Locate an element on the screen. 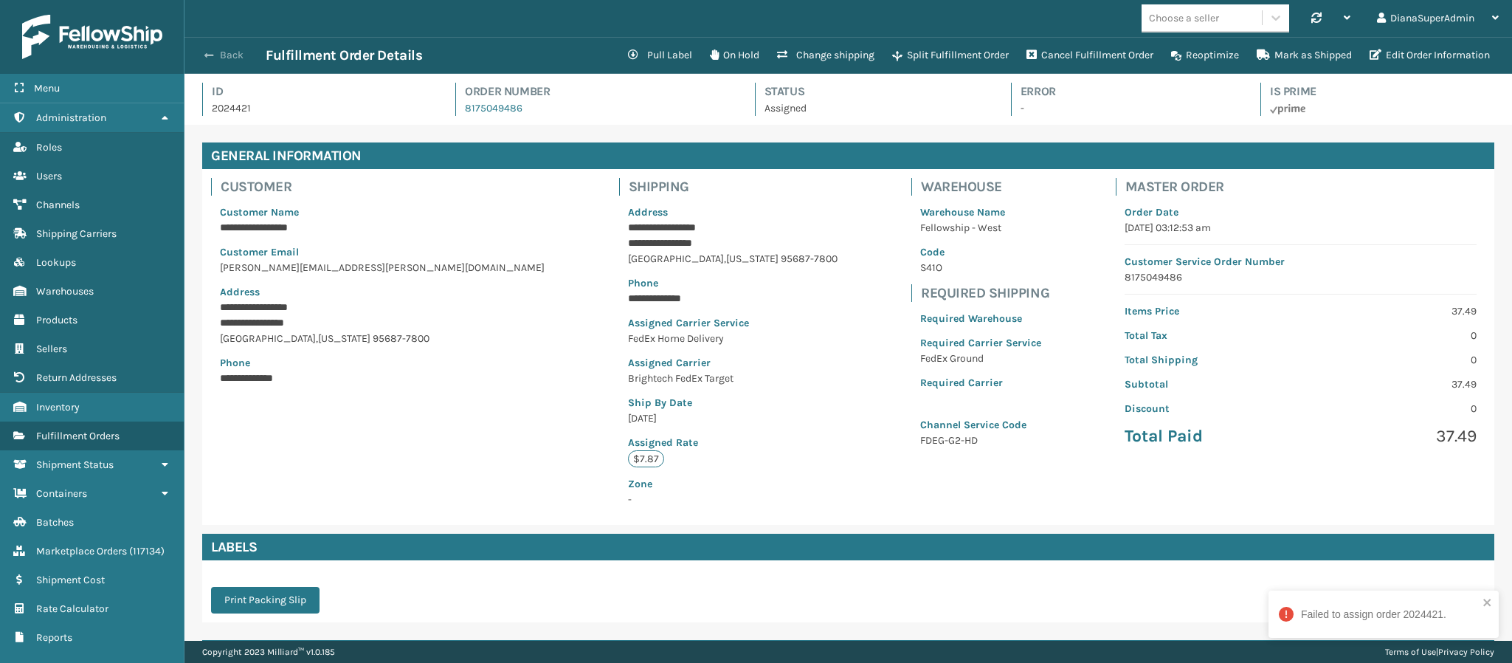 The image size is (1512, 663). p: S41O is located at coordinates (981, 267).